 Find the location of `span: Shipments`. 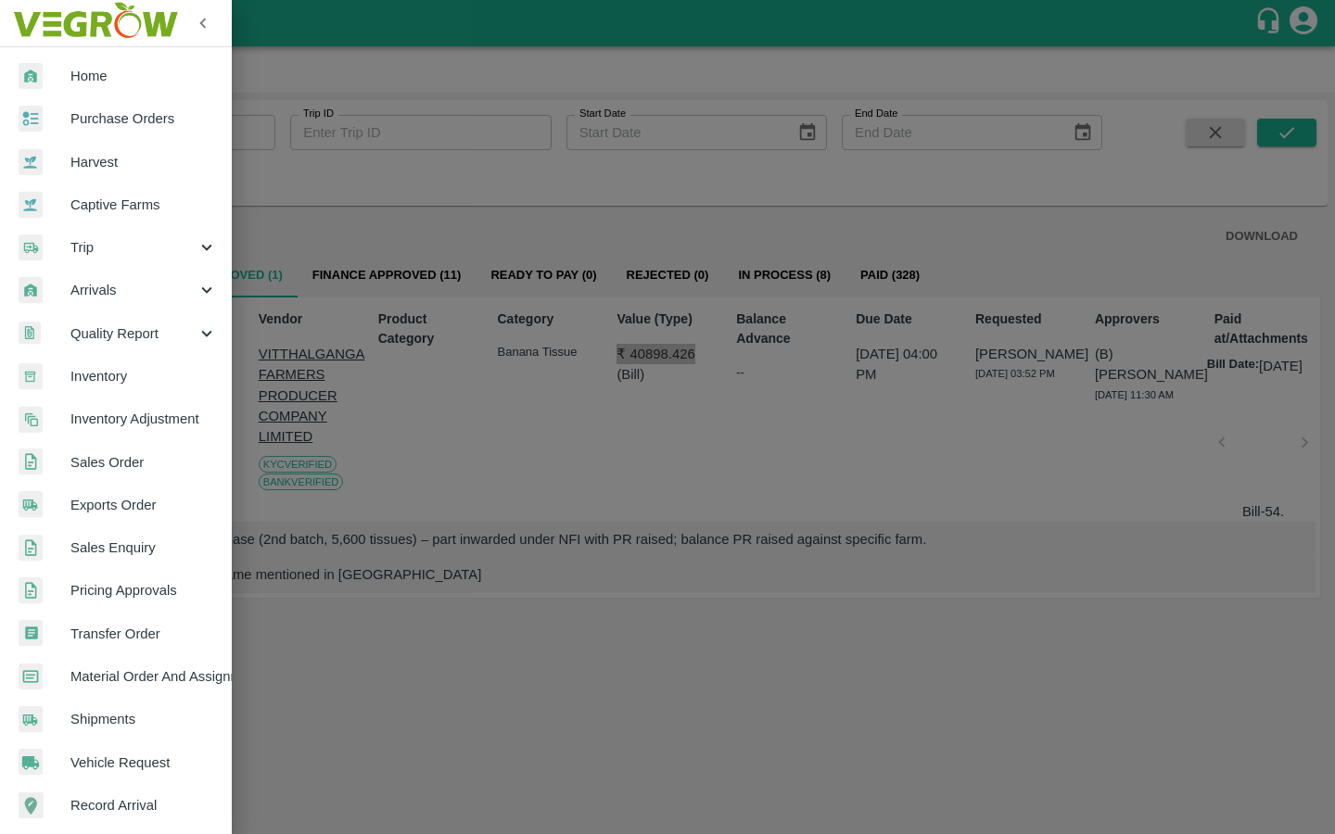

span: Shipments is located at coordinates (144, 719).